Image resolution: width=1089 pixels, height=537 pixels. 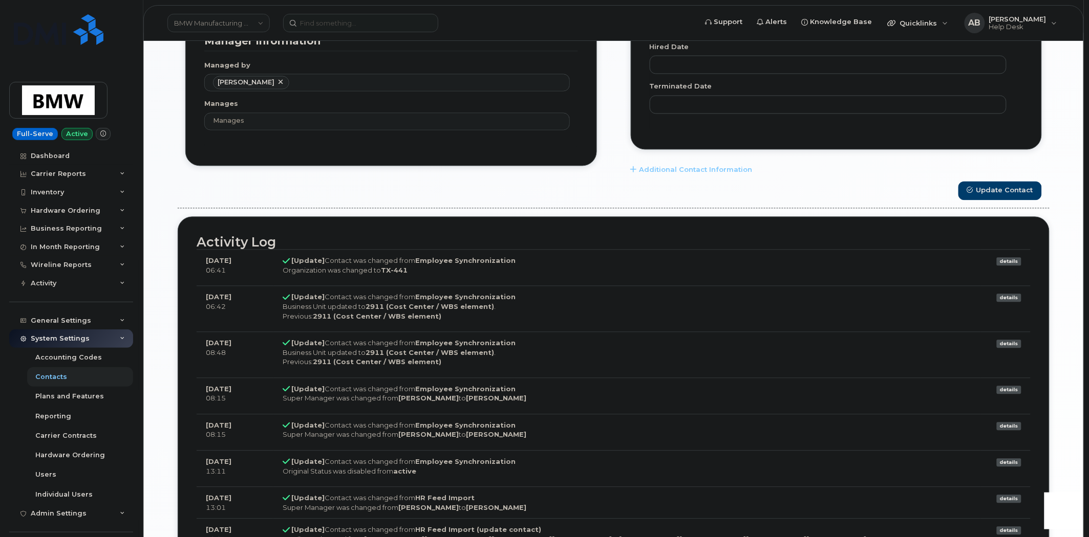 What do you see at coordinates (219, 23) in the screenshot?
I see `a: BMW Manufacturing Co LLC` at bounding box center [219, 23].